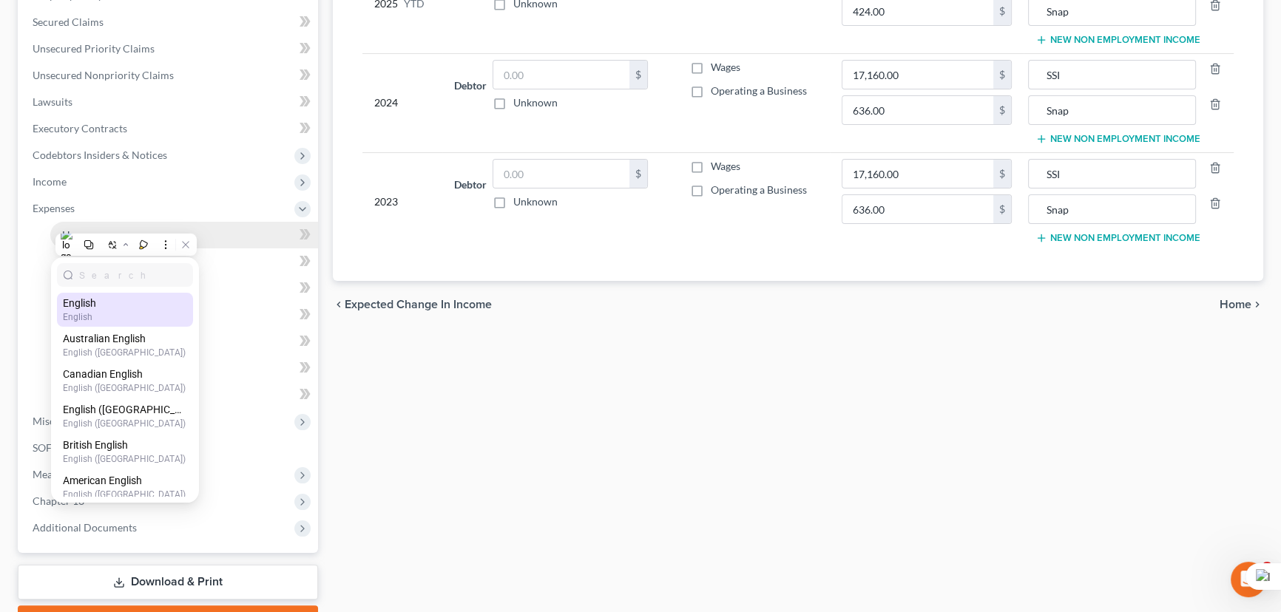 Image resolution: width=1281 pixels, height=612 pixels. What do you see at coordinates (339, 305) in the screenshot?
I see `i: chevron_left` at bounding box center [339, 305].